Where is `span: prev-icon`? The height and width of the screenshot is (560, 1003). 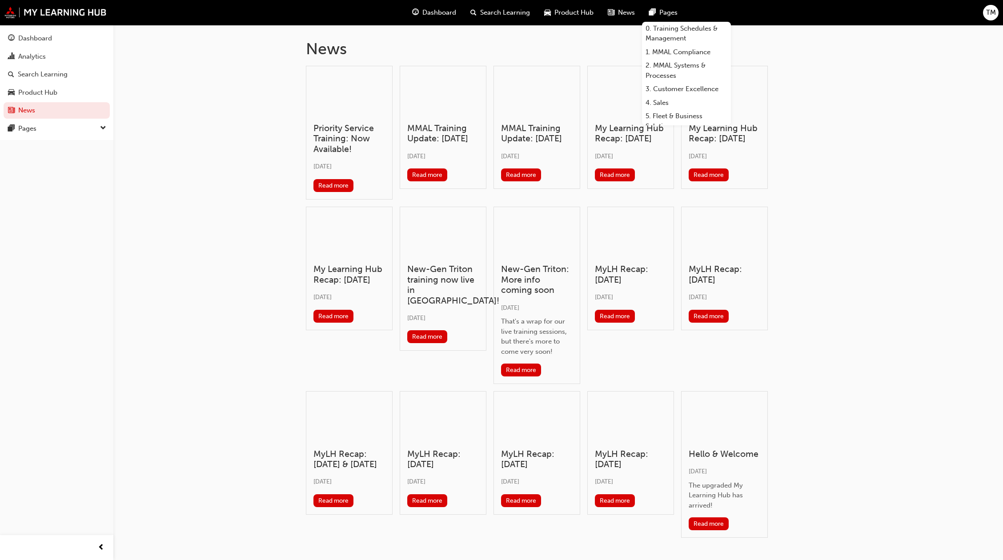
span: prev-icon is located at coordinates (101, 548).